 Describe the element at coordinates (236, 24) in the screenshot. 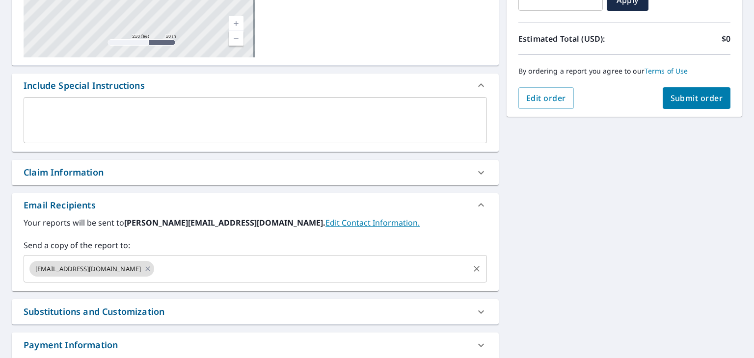

I see `a: Current Level 17, Zoom In` at that location.